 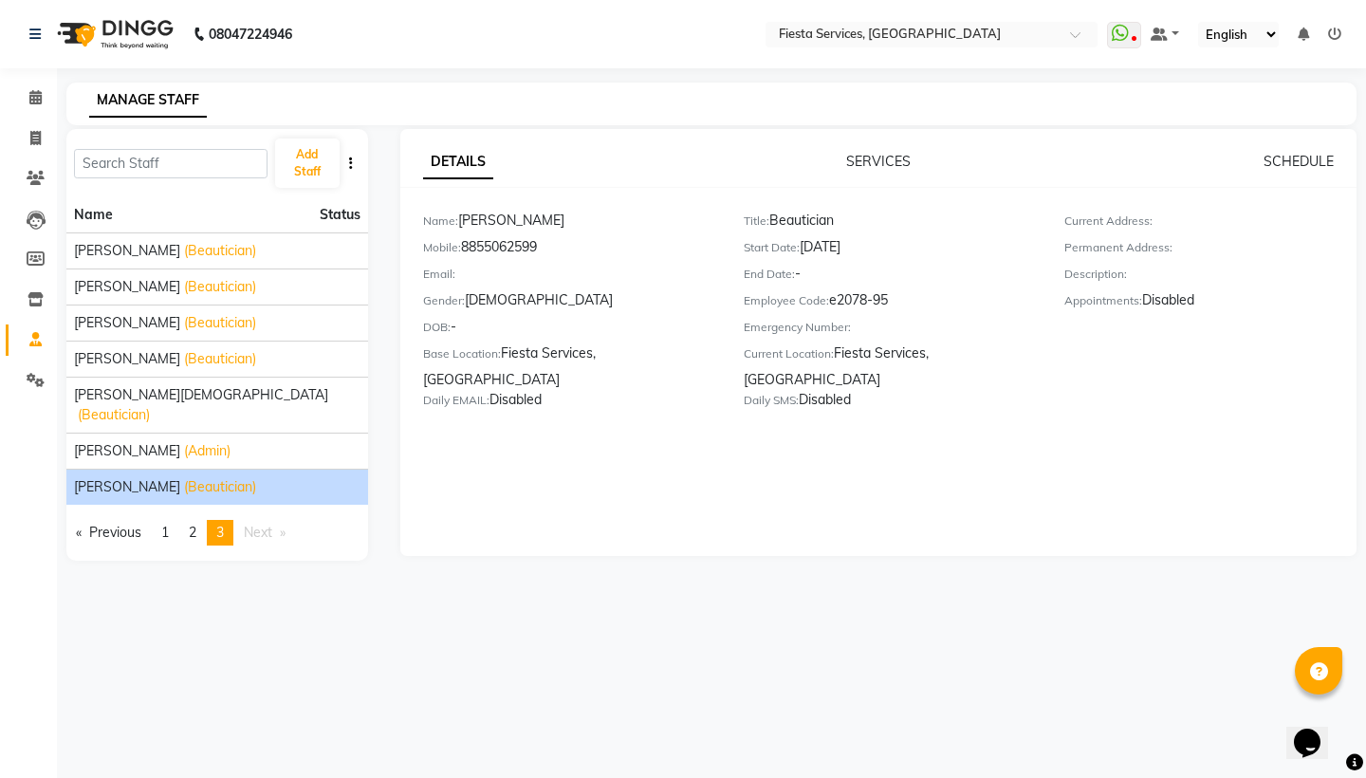 I want to click on label: Name:, so click(x=440, y=221).